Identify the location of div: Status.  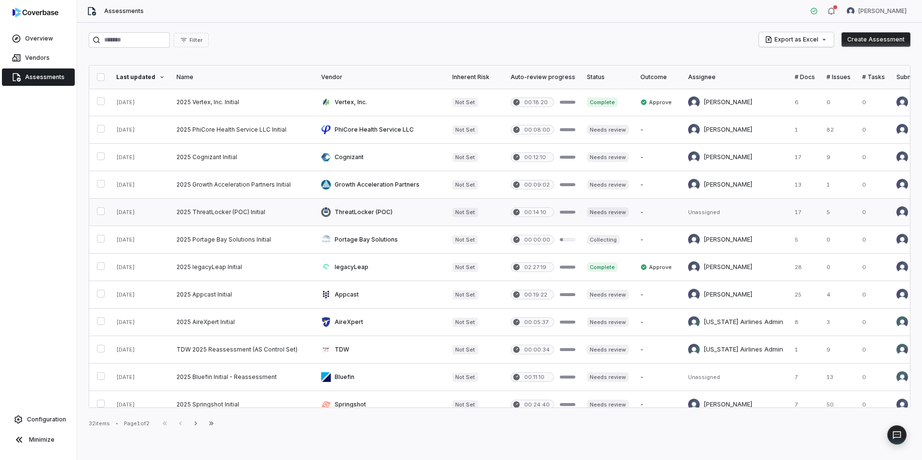
(608, 77).